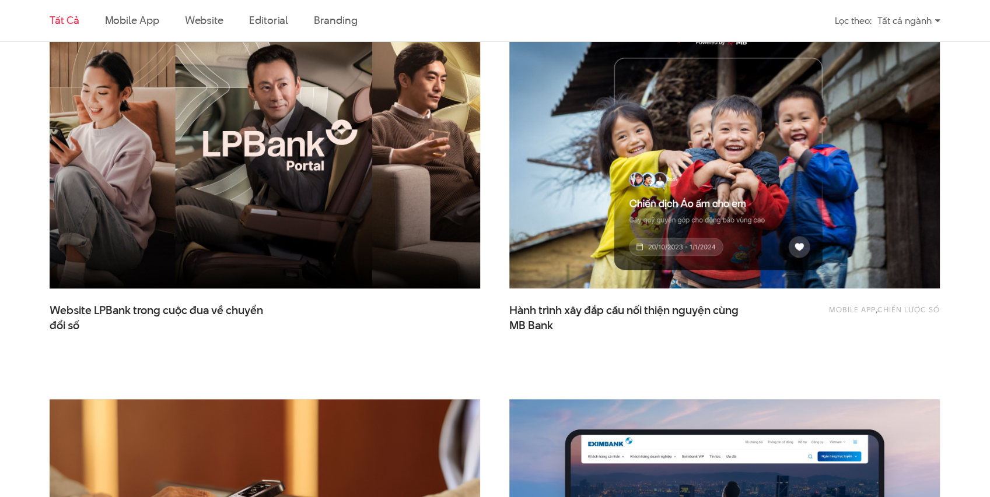  I want to click on img: thumb, so click(724, 145).